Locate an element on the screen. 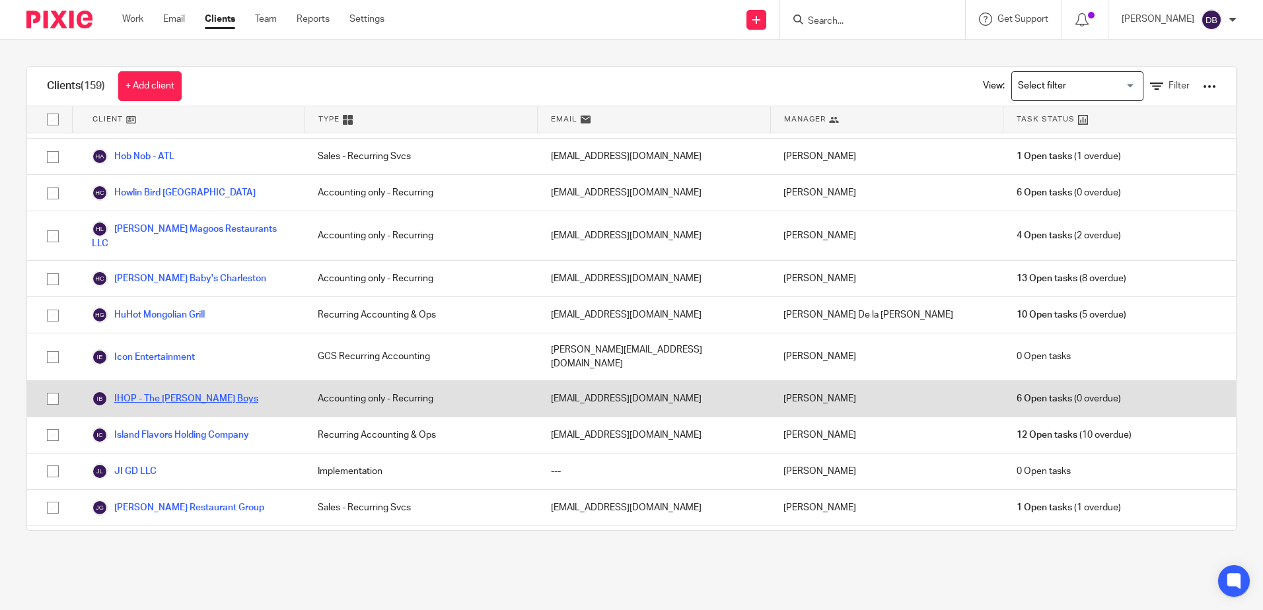 This screenshot has height=610, width=1263. input: Select all is located at coordinates (53, 120).